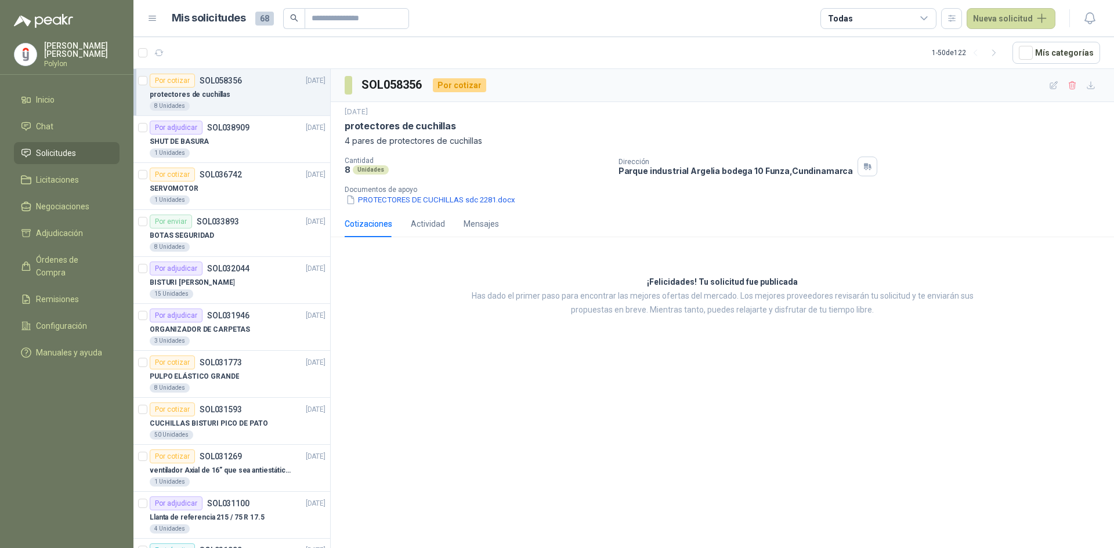 This screenshot has width=1114, height=548. Describe the element at coordinates (67, 299) in the screenshot. I see `a: Remisiones` at that location.